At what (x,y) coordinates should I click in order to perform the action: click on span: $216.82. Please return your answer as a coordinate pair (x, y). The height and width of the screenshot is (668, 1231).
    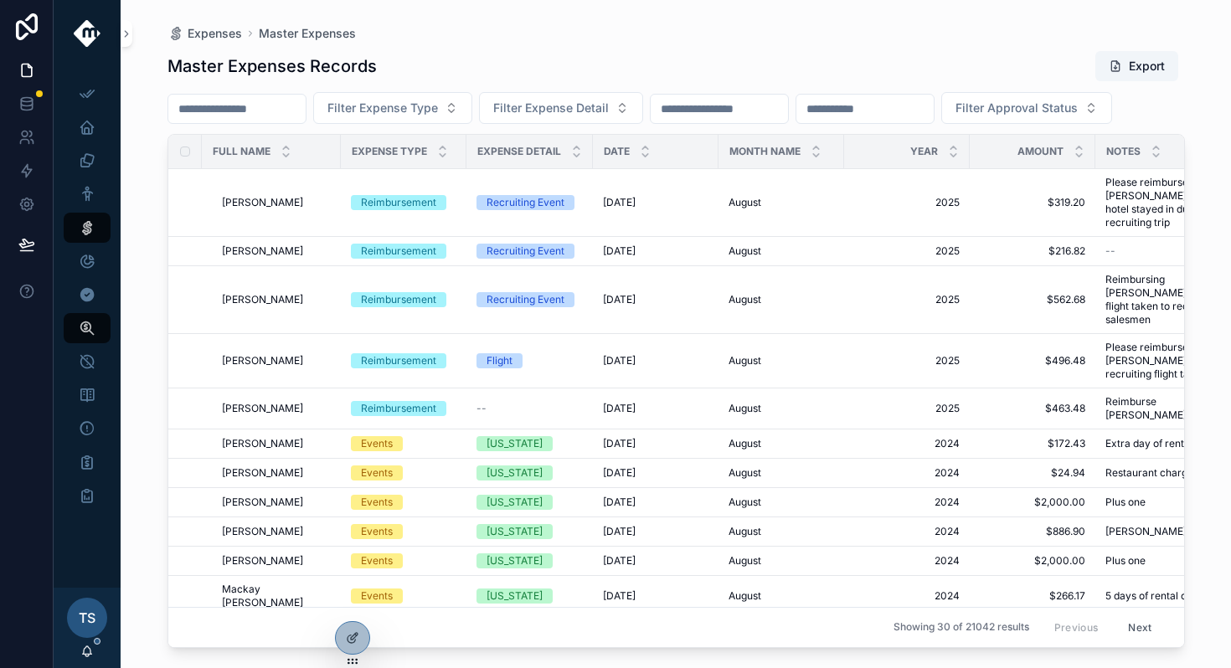
    Looking at the image, I should click on (1033, 251).